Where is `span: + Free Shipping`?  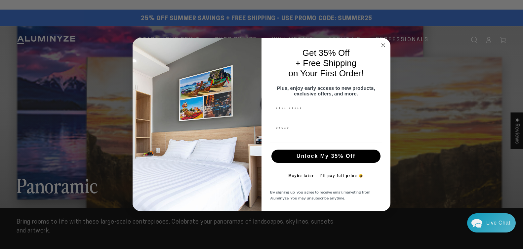
span: + Free Shipping is located at coordinates (326, 63).